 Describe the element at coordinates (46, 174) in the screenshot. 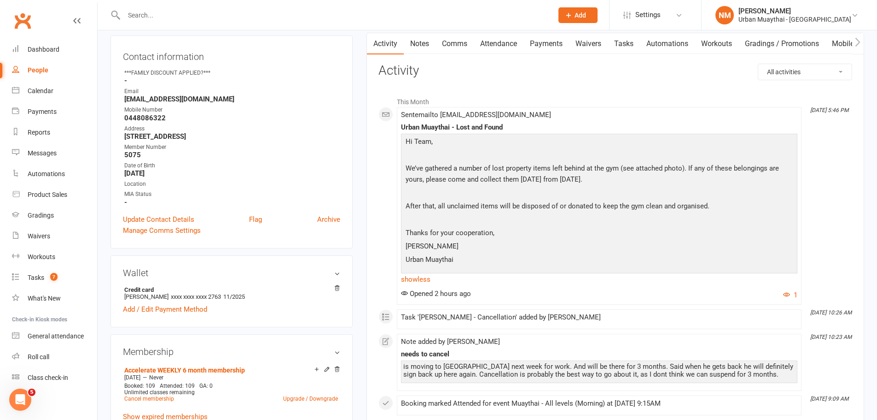

I see `div: Automations` at that location.